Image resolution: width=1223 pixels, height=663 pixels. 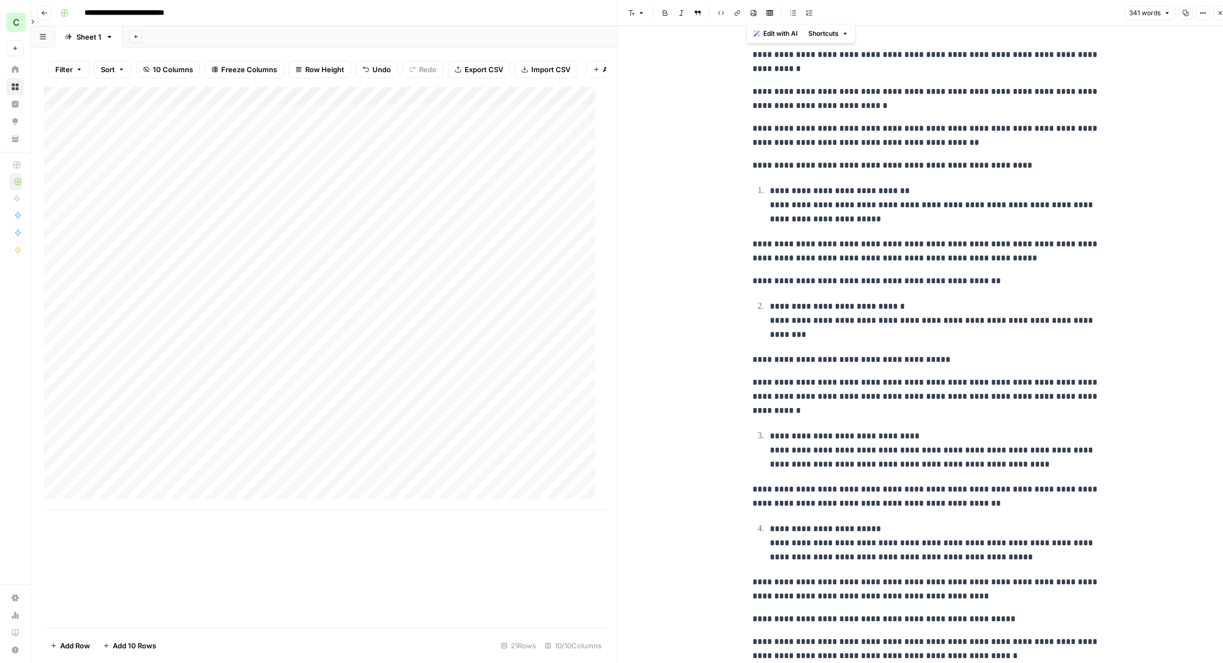 I want to click on span: 341 words, so click(x=1145, y=13).